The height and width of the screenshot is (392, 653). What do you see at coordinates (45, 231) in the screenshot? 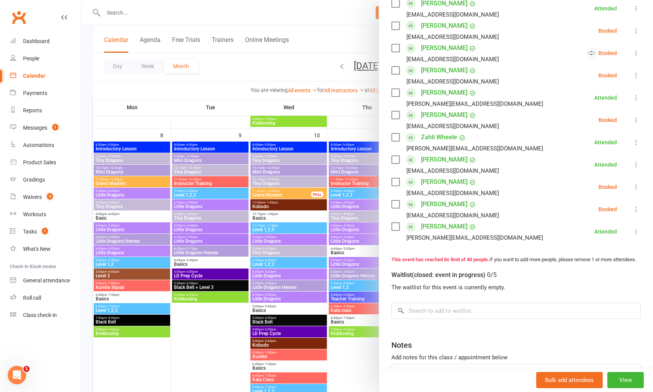
I see `a: Tasks 1` at bounding box center [45, 231].